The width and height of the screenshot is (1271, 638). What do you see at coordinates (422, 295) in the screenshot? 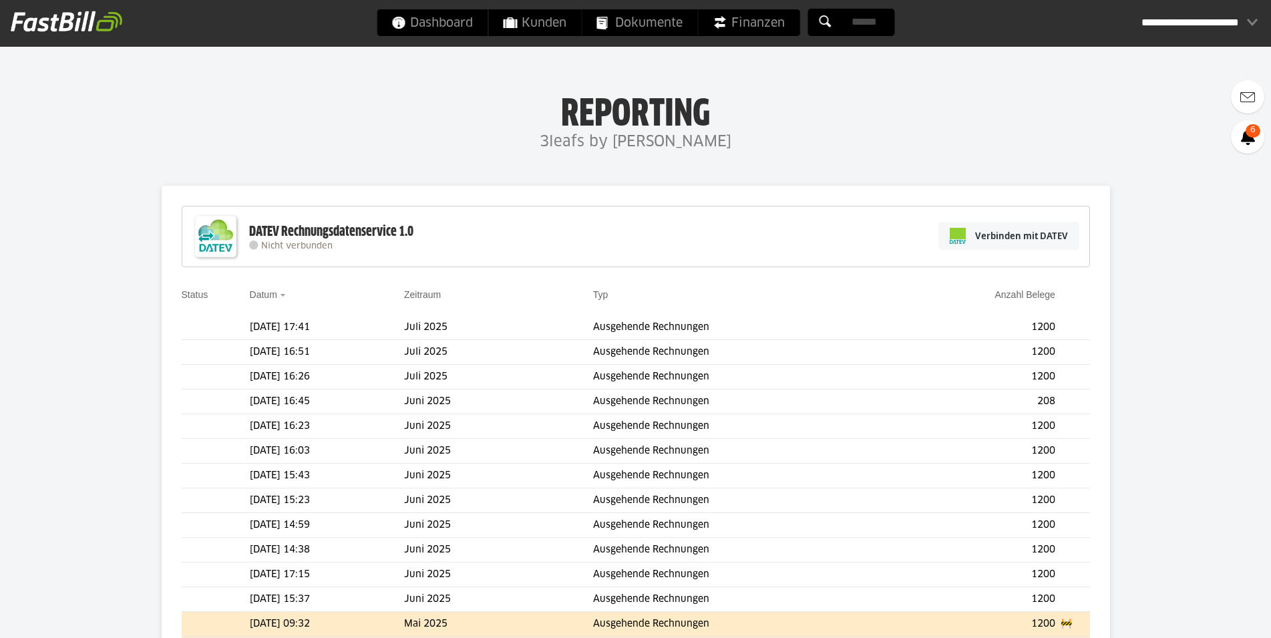
I see `a: Zeitraum` at bounding box center [422, 295].